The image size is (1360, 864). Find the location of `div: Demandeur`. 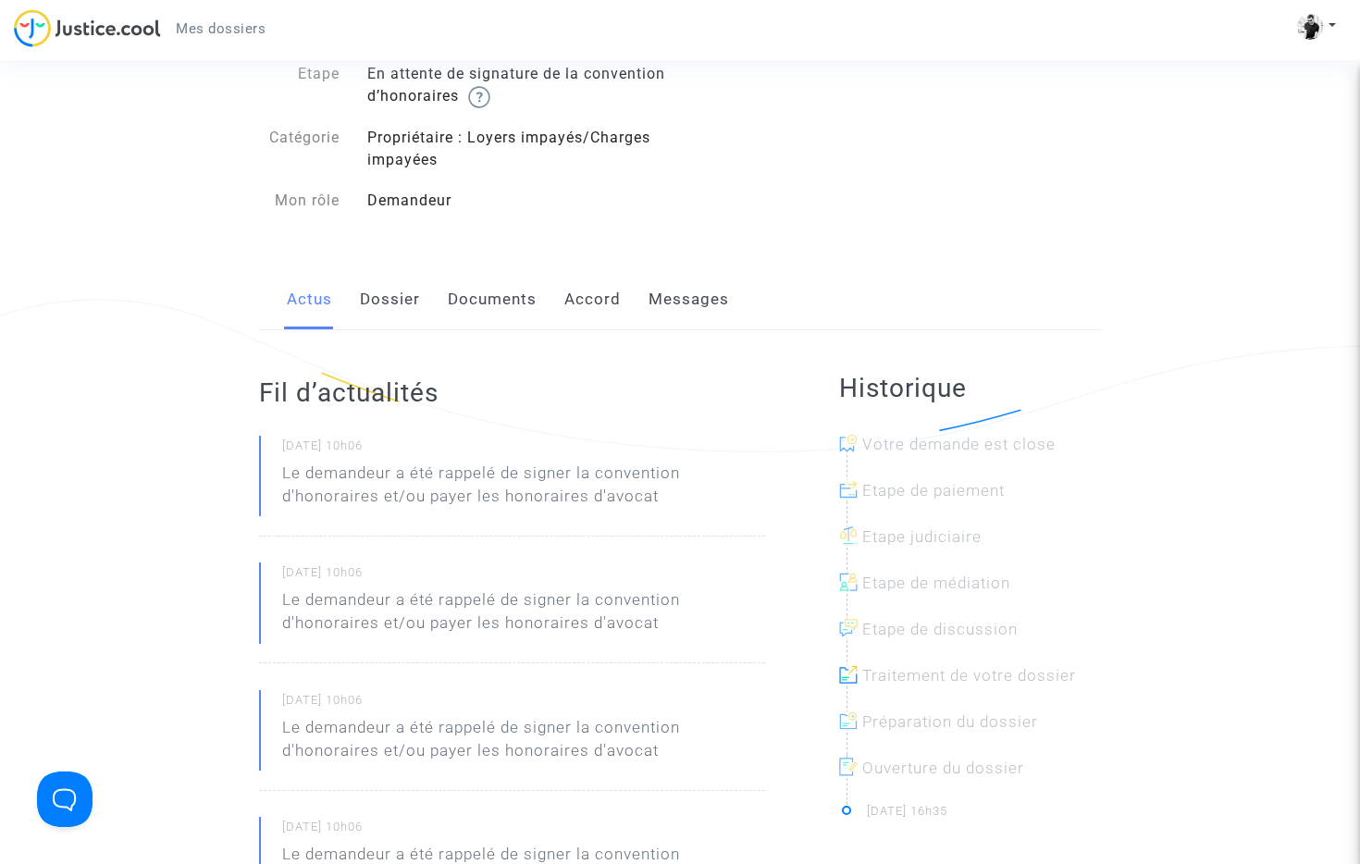

div: Demandeur is located at coordinates (516, 201).